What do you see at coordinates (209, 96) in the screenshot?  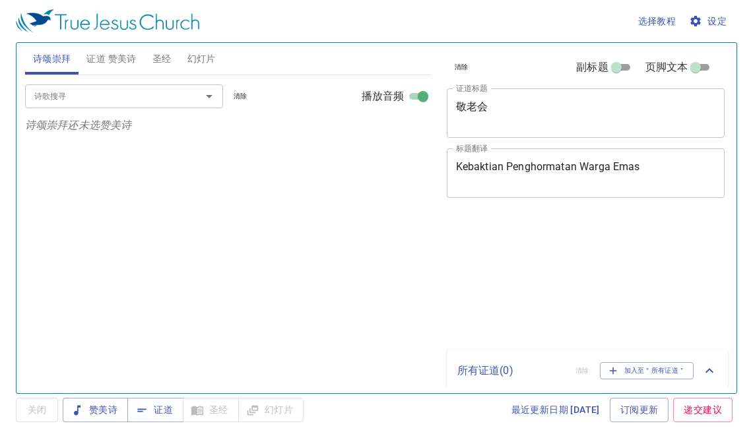 I see `button: Open` at bounding box center [209, 96].